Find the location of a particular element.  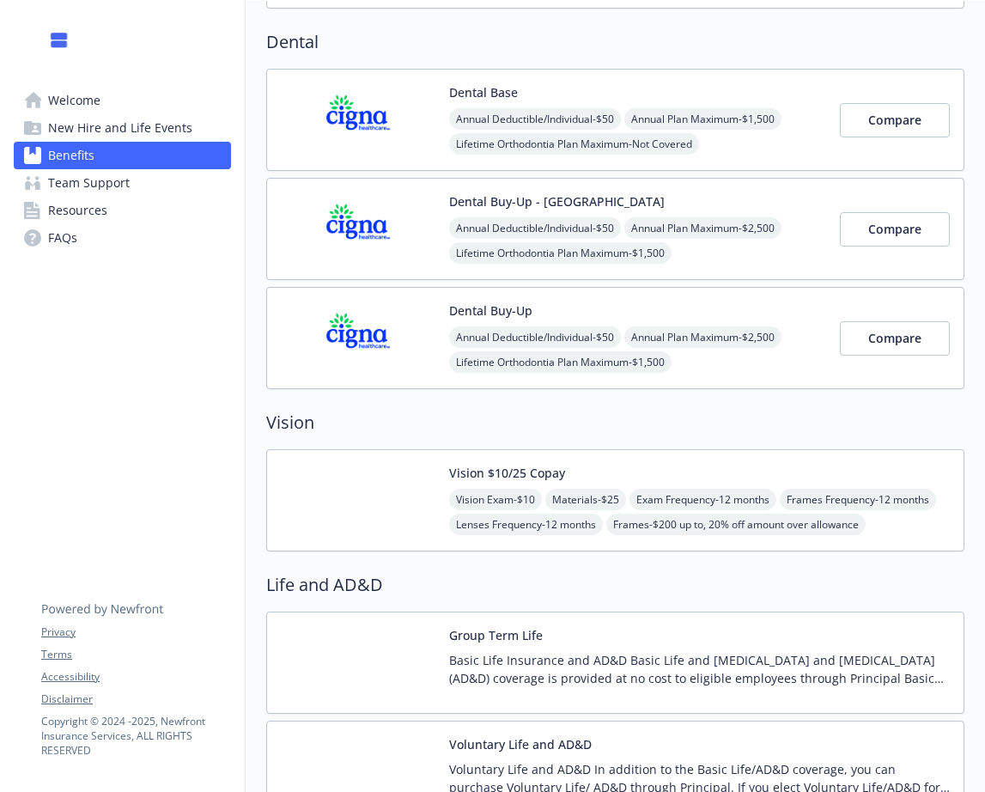

span: New Hire and Life Events is located at coordinates (120, 128).